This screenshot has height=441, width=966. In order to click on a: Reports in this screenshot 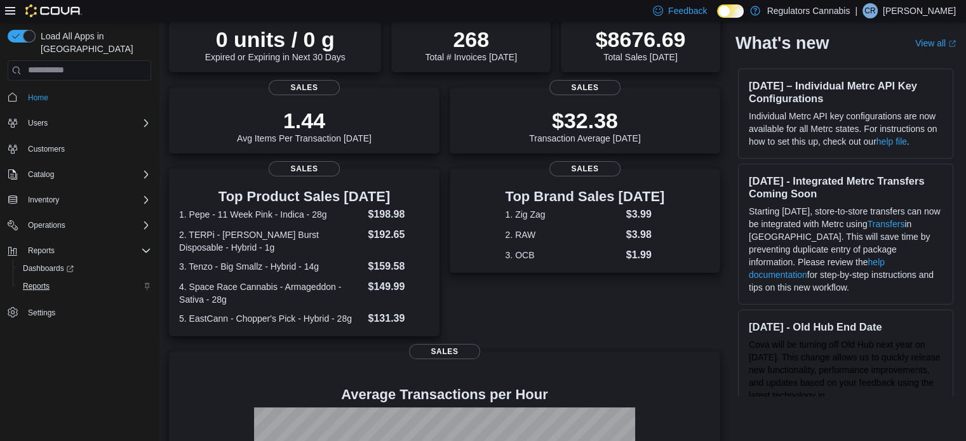, I will do `click(36, 286)`.